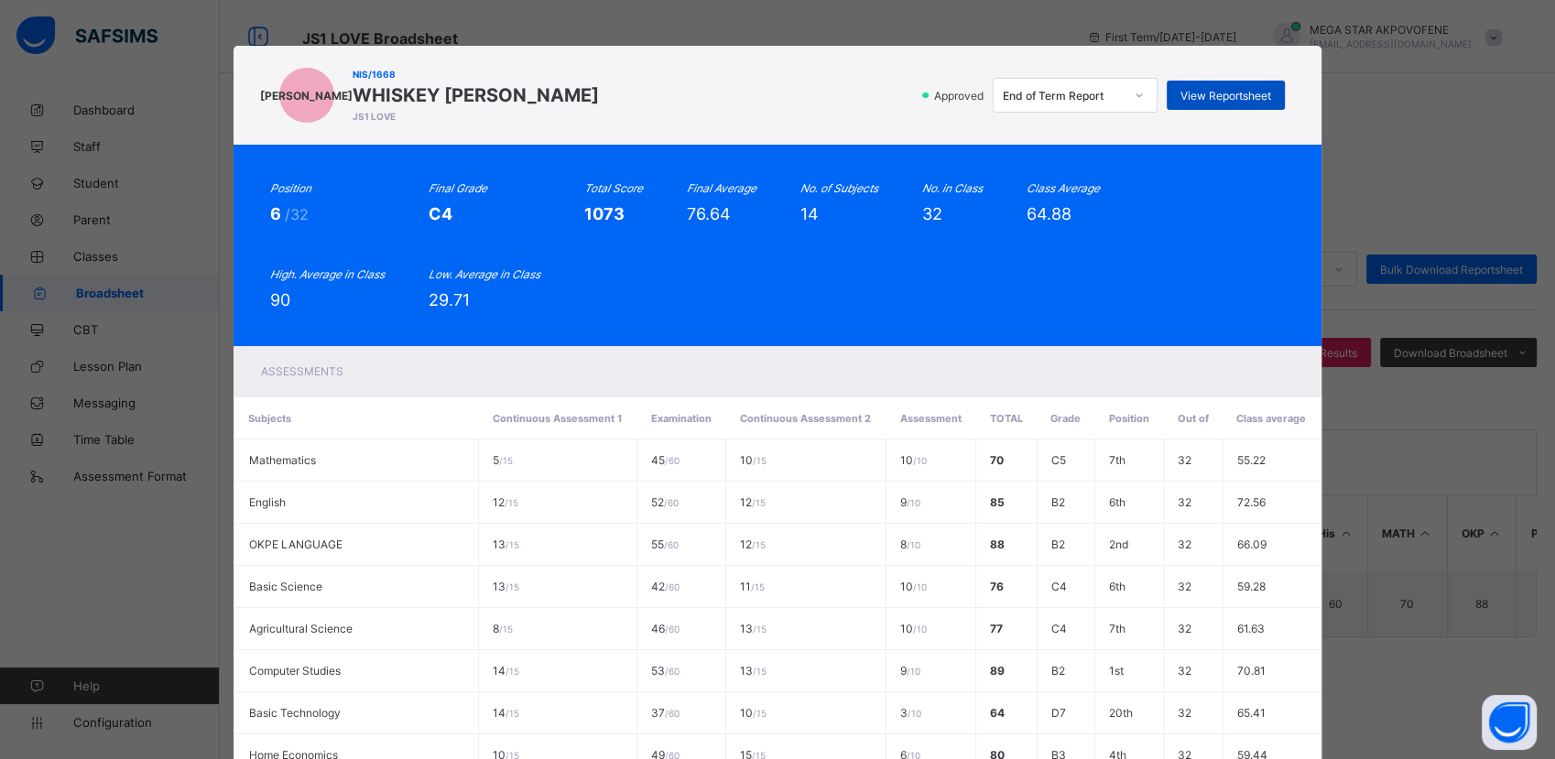  I want to click on span: 9, so click(910, 502).